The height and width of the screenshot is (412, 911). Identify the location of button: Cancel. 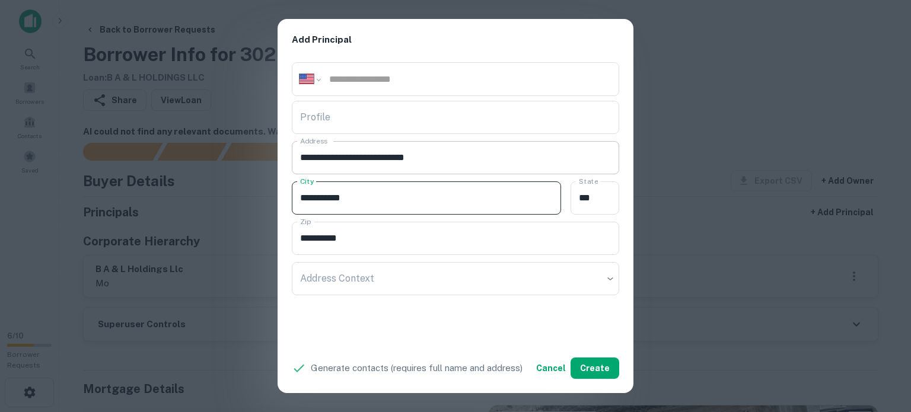
(551, 368).